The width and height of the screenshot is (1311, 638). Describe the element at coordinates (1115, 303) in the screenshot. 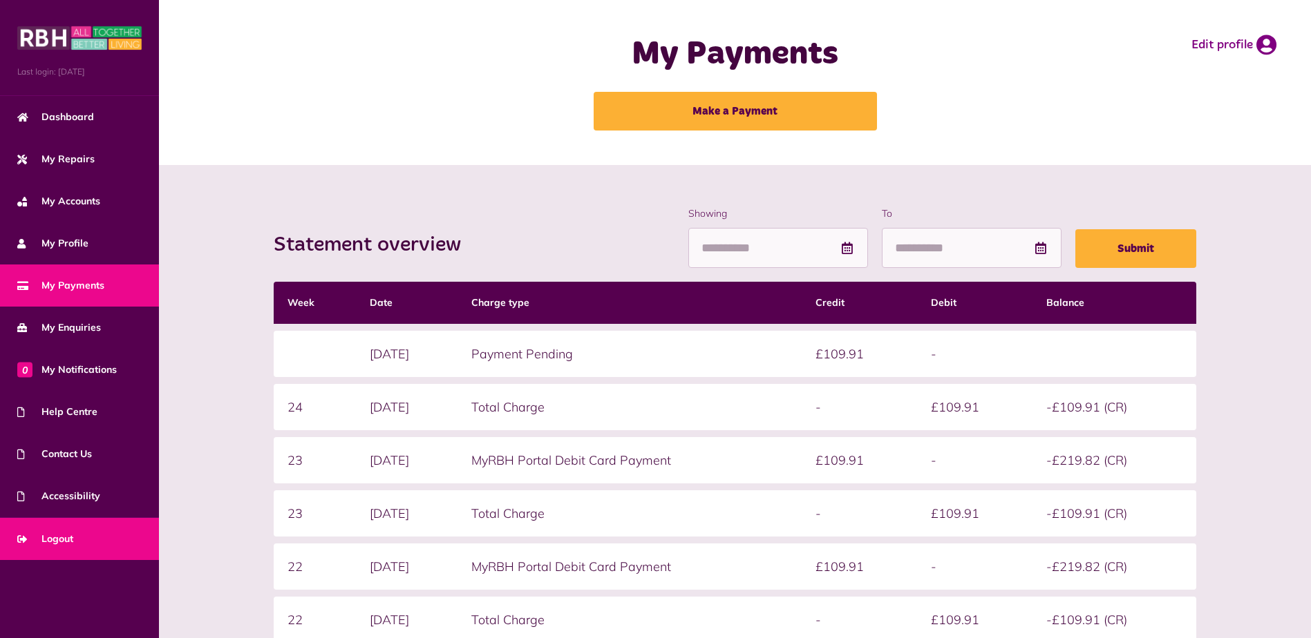

I see `th: Balance` at that location.